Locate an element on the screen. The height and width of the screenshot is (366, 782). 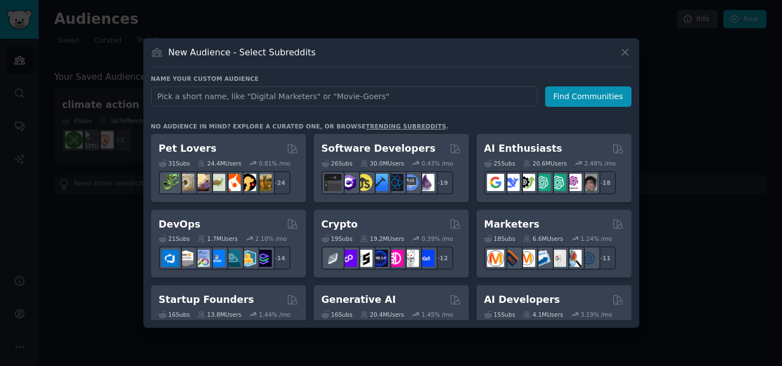
img: chatgpt_prompts_ is located at coordinates (557, 182).